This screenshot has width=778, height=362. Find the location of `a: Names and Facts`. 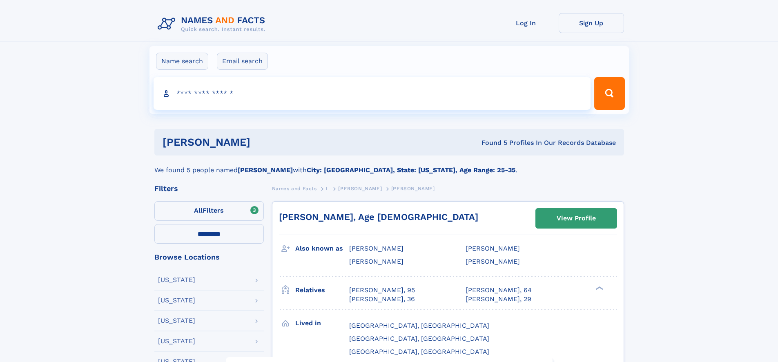

a: Names and Facts is located at coordinates (294, 188).